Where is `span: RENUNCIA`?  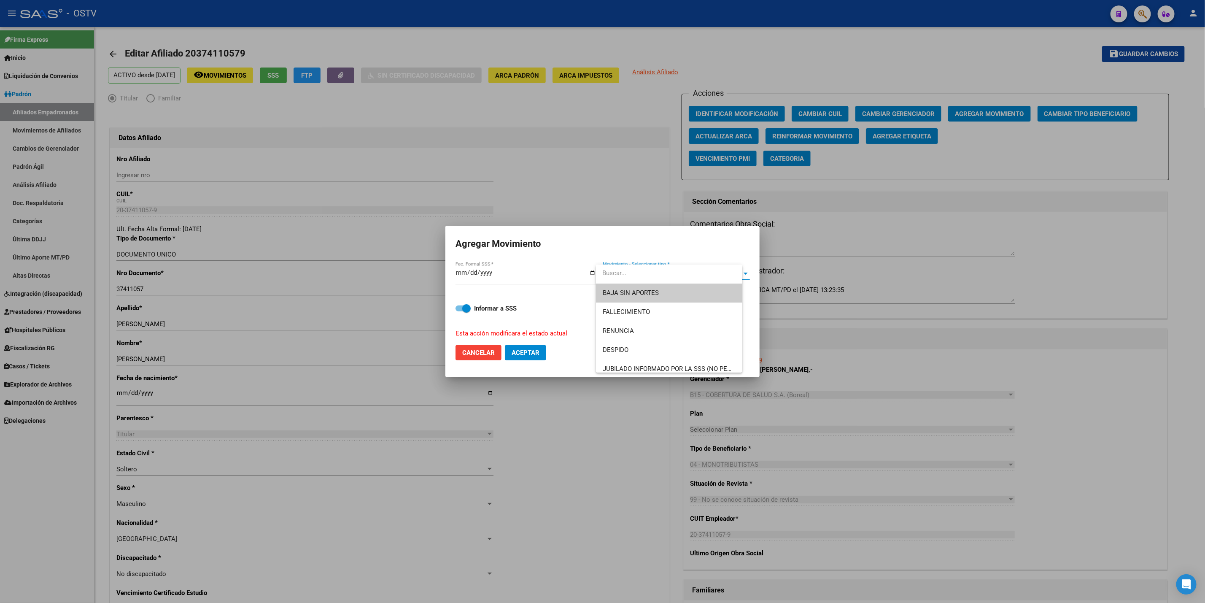
span: RENUNCIA is located at coordinates (618, 331).